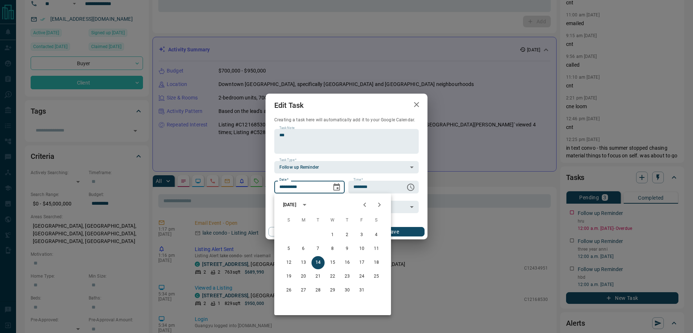  I want to click on button: Cancel, so click(299, 232).